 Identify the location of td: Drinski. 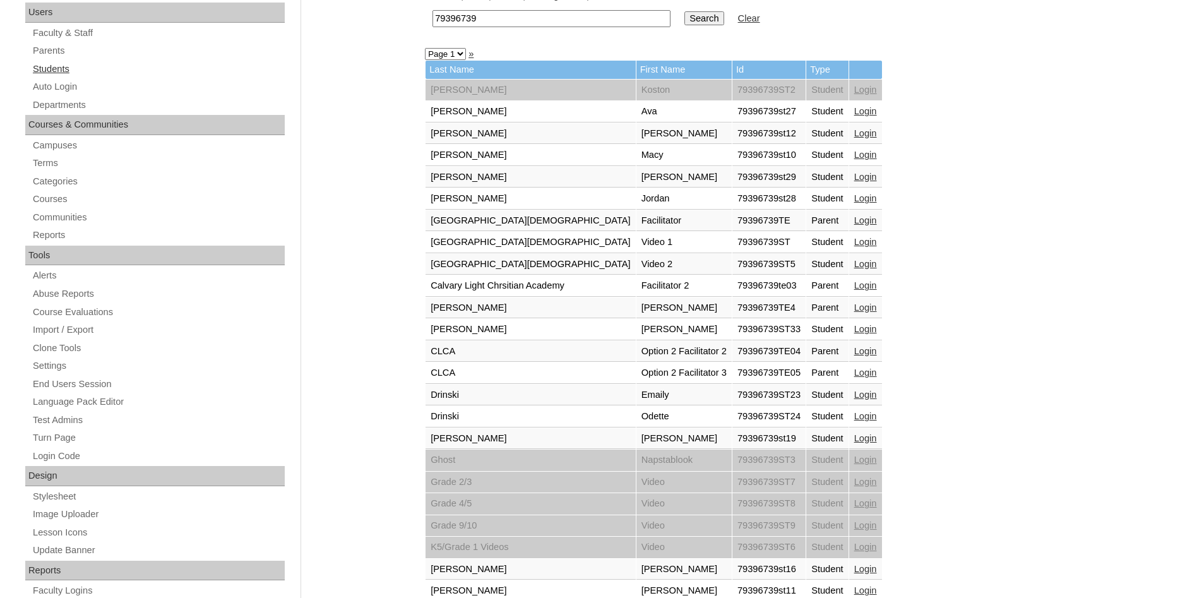
(531, 395).